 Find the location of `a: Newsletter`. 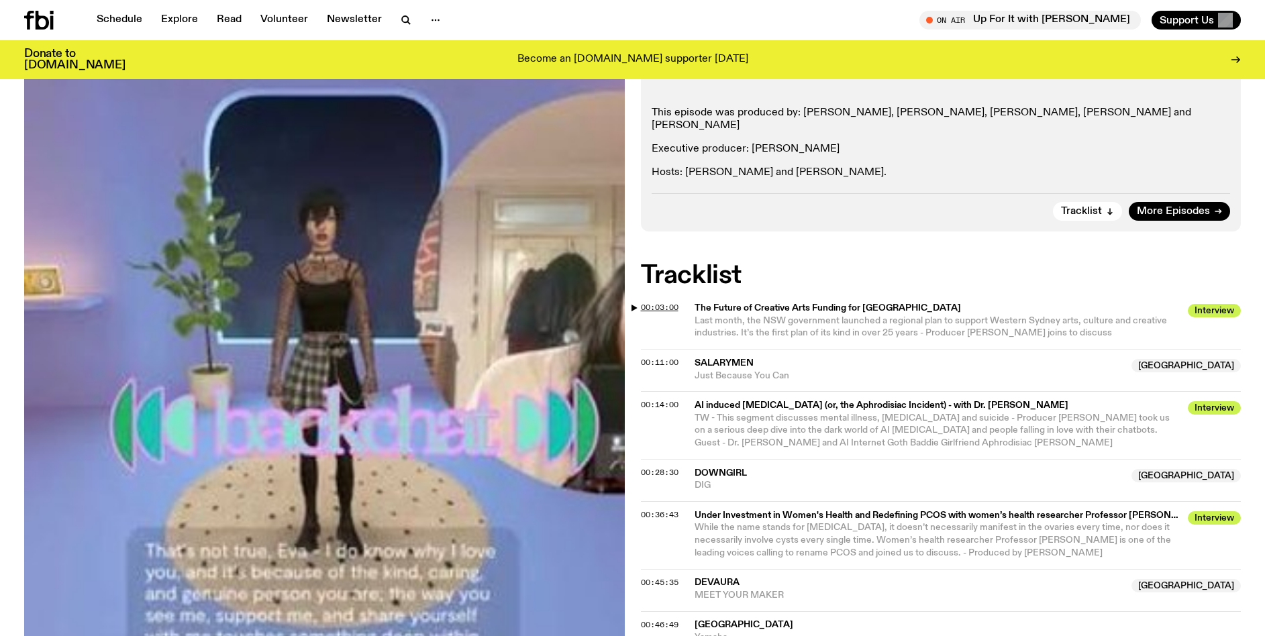

a: Newsletter is located at coordinates (354, 20).